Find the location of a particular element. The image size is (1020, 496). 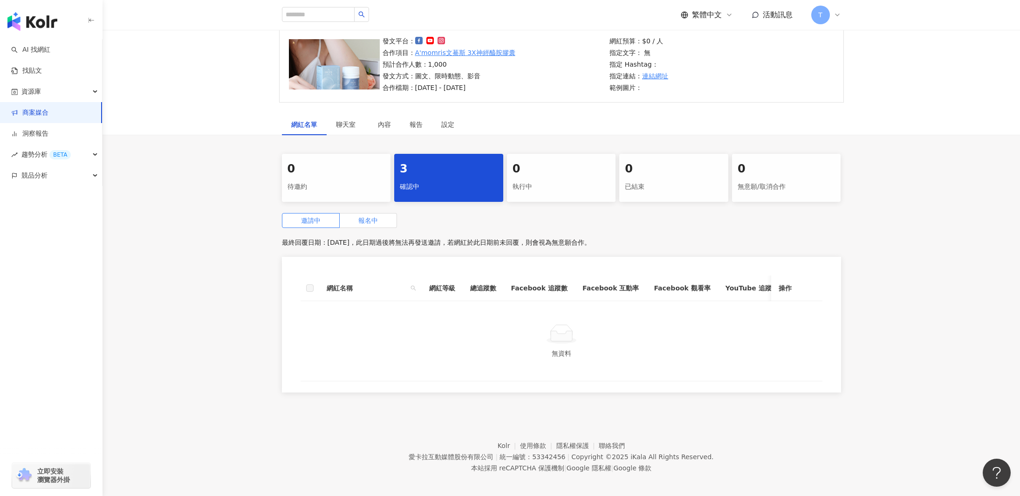

a: iKala is located at coordinates (638, 457).